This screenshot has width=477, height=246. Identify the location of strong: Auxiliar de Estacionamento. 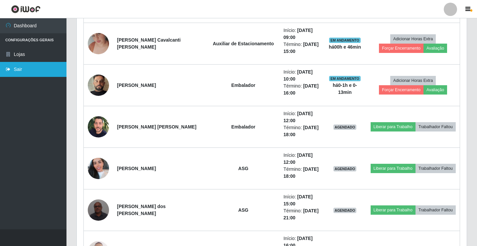
(243, 44).